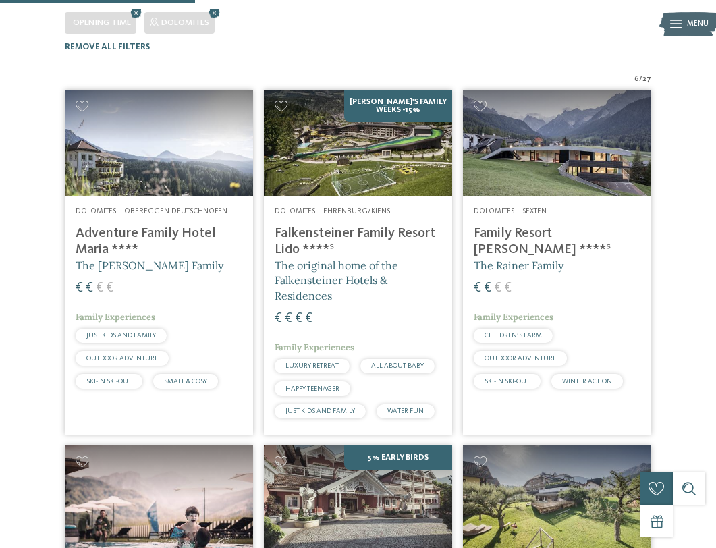 This screenshot has width=716, height=548. What do you see at coordinates (151, 211) in the screenshot?
I see `span: Dolomites – Obereggen-Deutschnofen` at bounding box center [151, 211].